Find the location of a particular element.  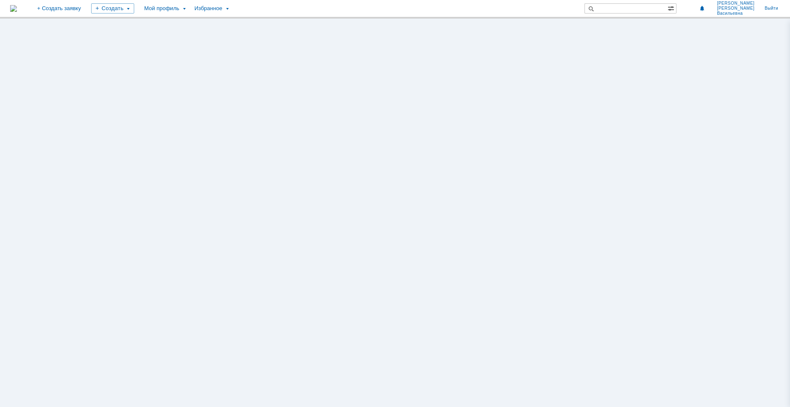

a: Перейти на домашнюю страницу is located at coordinates (13, 8).